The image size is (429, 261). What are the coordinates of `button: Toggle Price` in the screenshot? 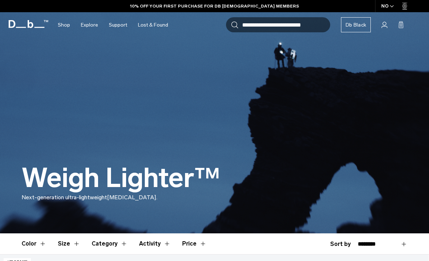 It's located at (195, 244).